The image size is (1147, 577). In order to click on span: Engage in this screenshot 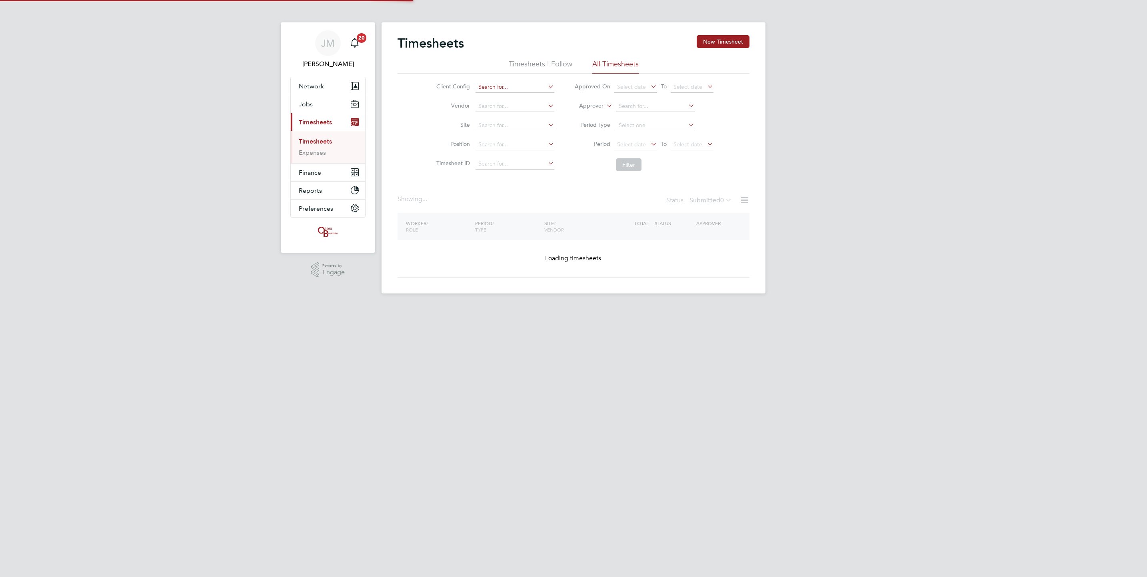, I will do `click(334, 272)`.